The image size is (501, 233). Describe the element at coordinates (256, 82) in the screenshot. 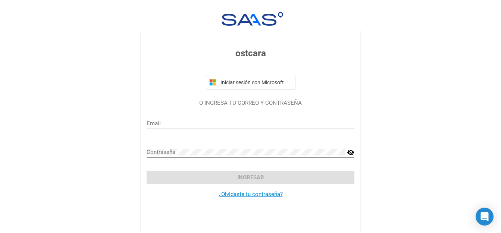

I see `span: Iniciar sesión con Microsoft` at that location.